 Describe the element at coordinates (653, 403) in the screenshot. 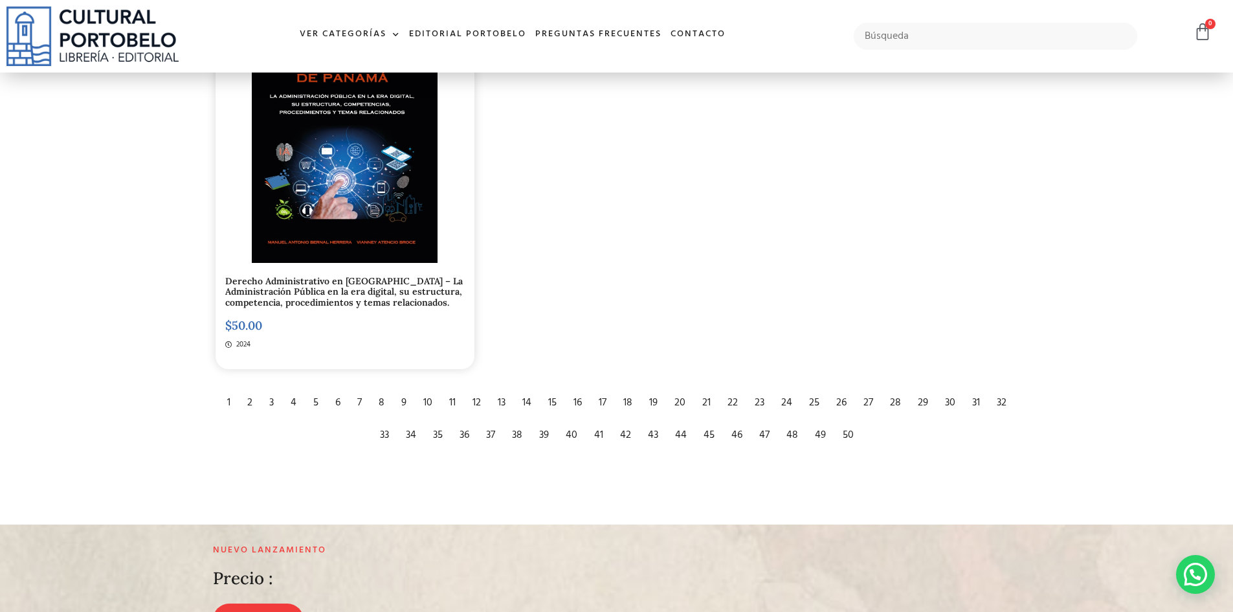

I see `div: 19` at that location.